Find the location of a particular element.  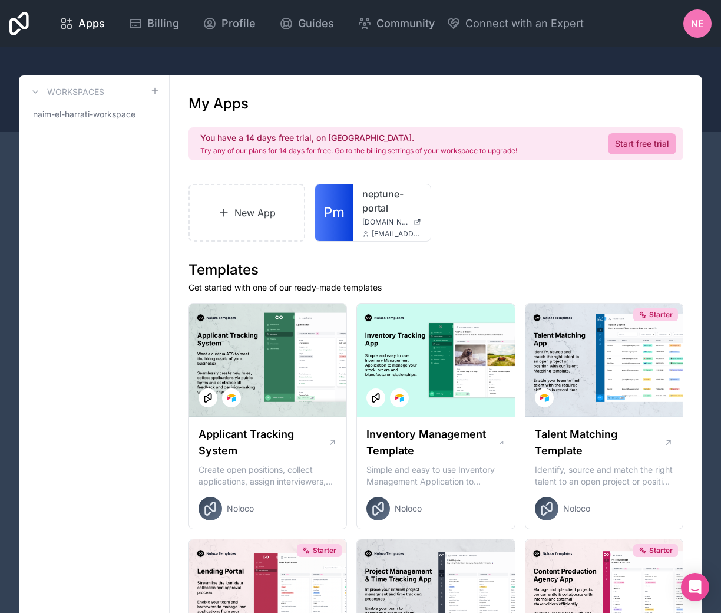

a: Apps is located at coordinates (82, 24).